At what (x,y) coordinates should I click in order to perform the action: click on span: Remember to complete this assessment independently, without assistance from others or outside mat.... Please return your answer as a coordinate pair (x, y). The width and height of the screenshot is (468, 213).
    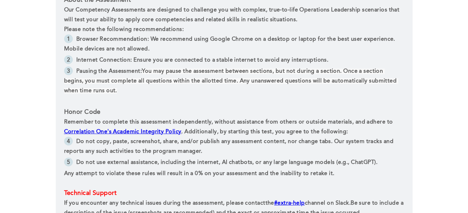
    Looking at the image, I should click on (229, 122).